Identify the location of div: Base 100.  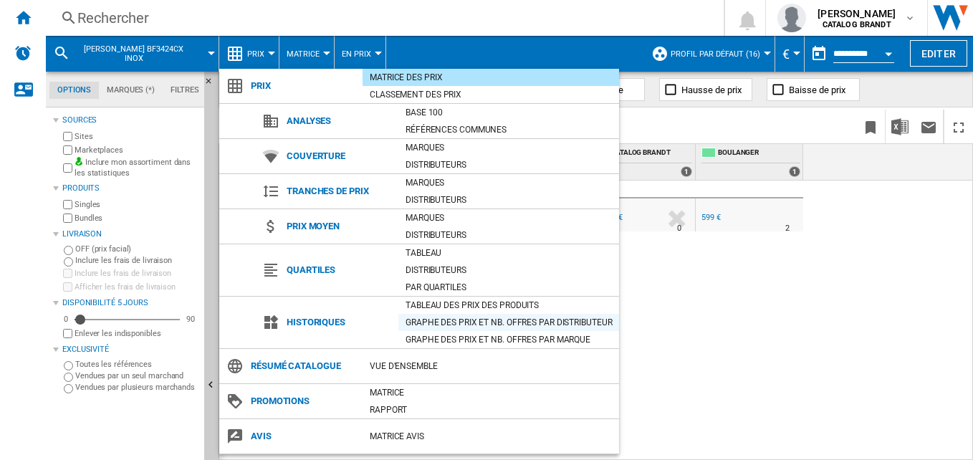
(508, 112).